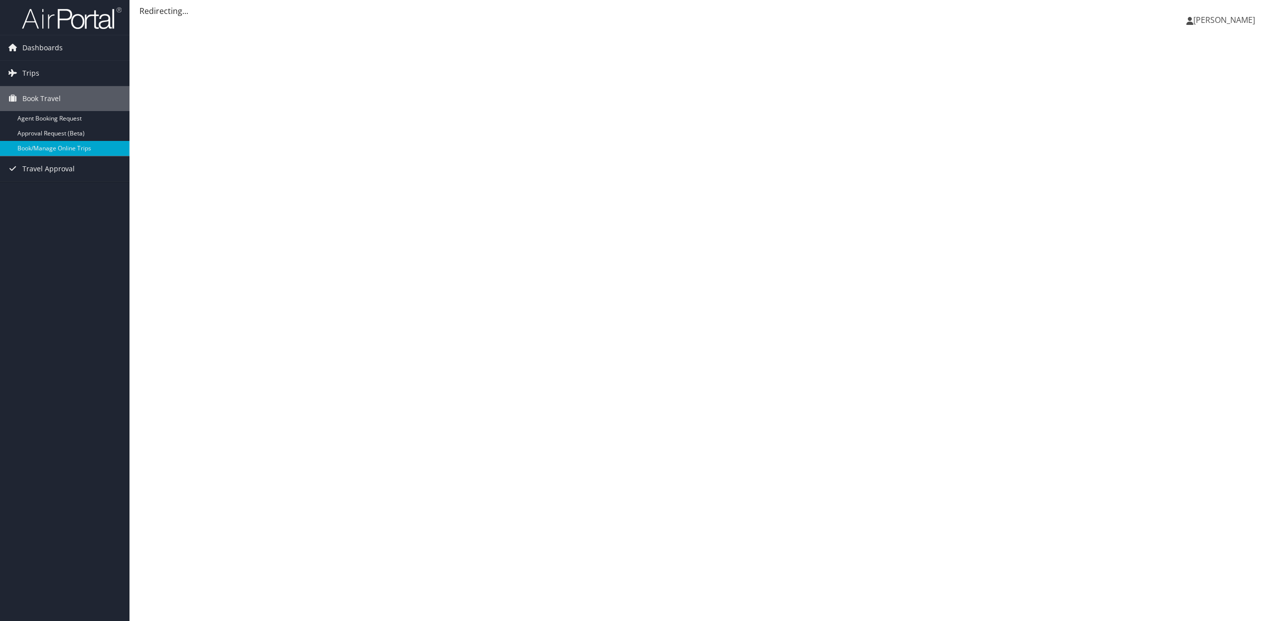  Describe the element at coordinates (41, 99) in the screenshot. I see `span: Book Travel` at that location.